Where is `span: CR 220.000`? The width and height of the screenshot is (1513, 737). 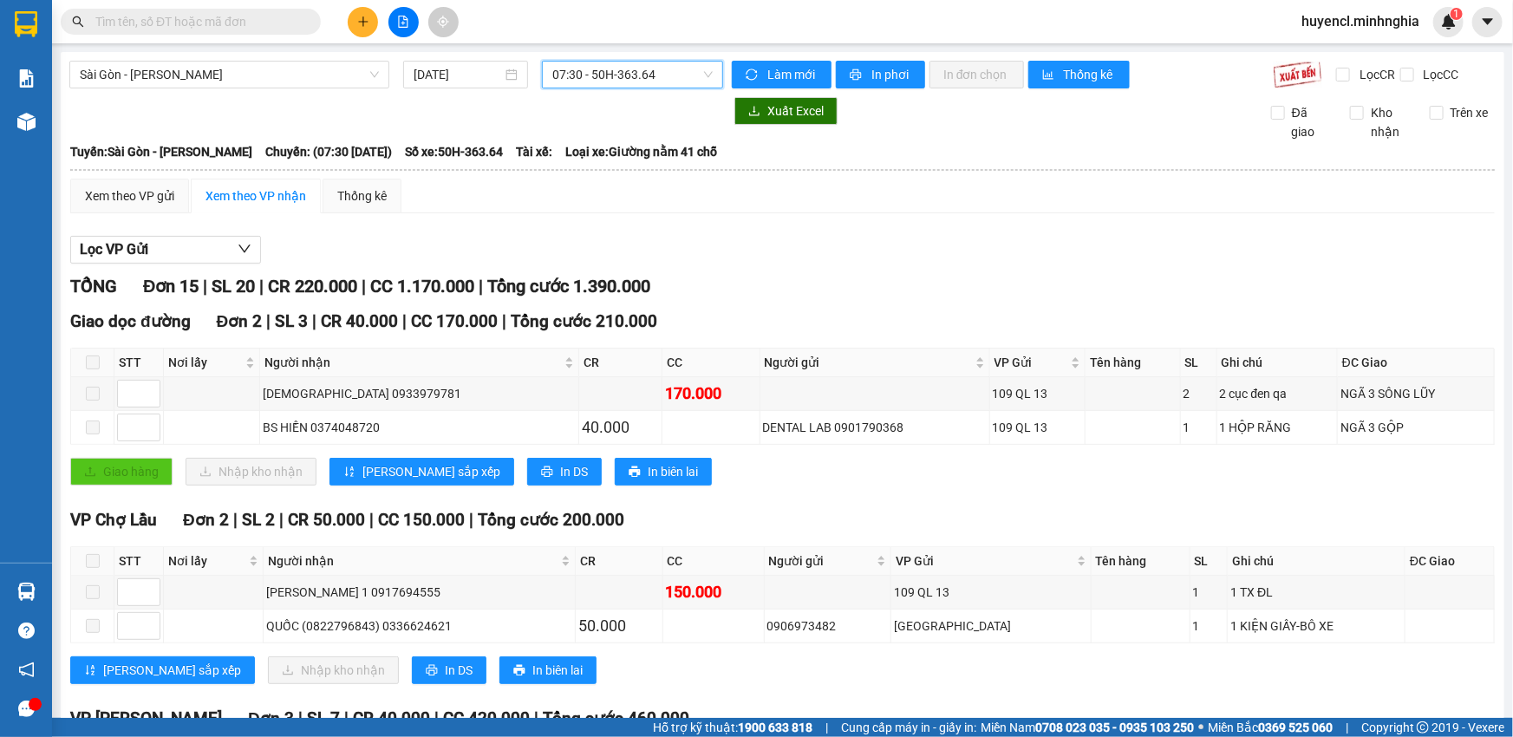
span: CR 220.000 is located at coordinates (312, 286).